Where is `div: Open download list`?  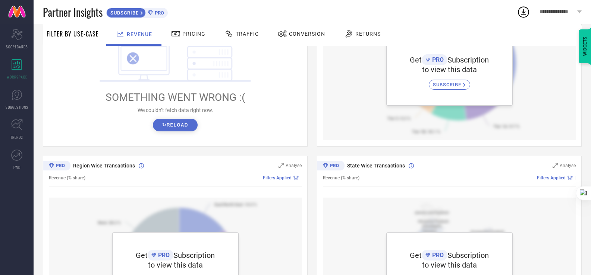 div: Open download list is located at coordinates (523, 12).